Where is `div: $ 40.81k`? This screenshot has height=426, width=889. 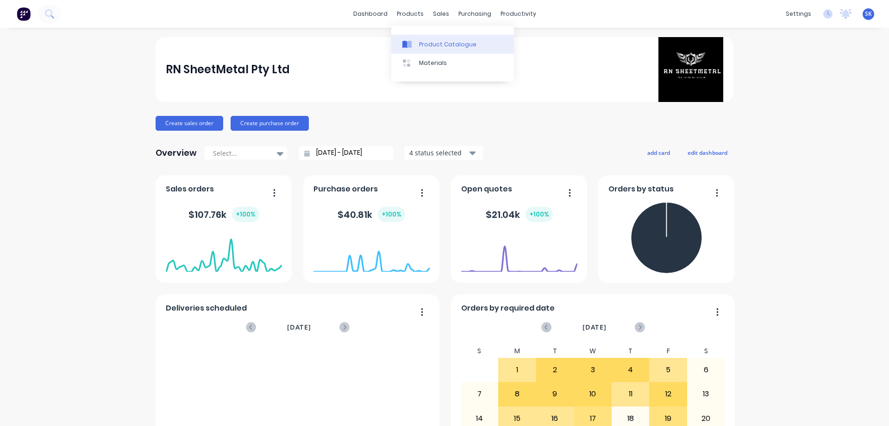 div: $ 40.81k is located at coordinates (372, 214).